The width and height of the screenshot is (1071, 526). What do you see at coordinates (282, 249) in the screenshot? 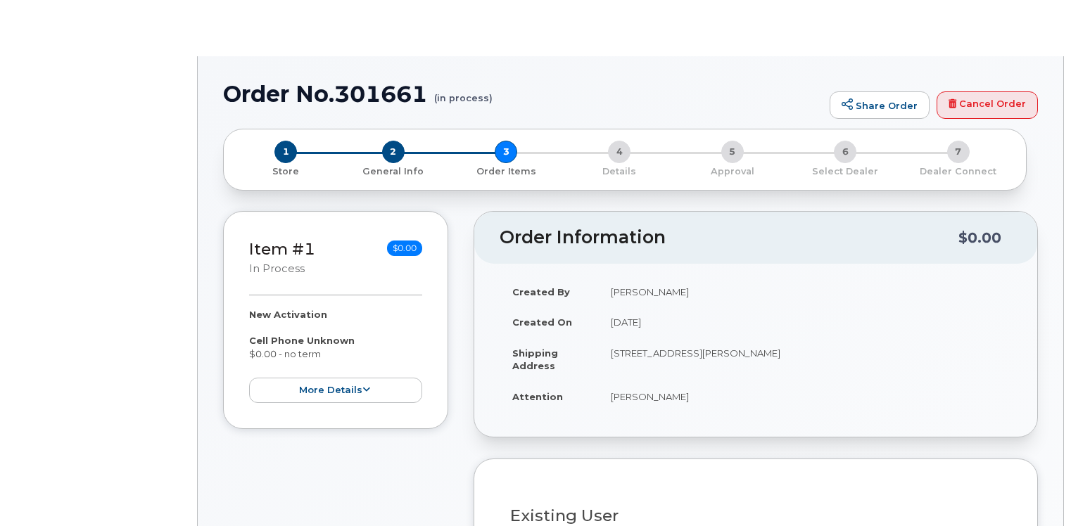
I see `a: Item #1` at bounding box center [282, 249].